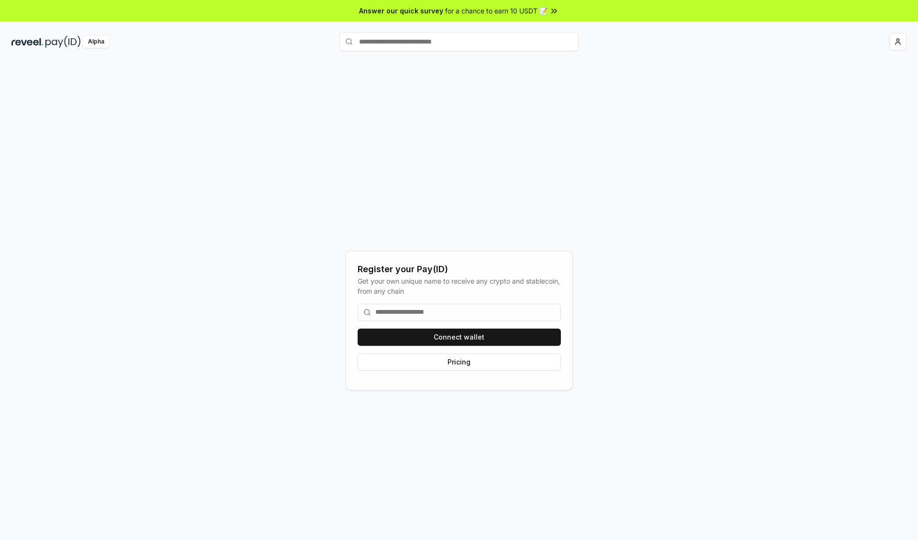  I want to click on div: Alpha, so click(96, 42).